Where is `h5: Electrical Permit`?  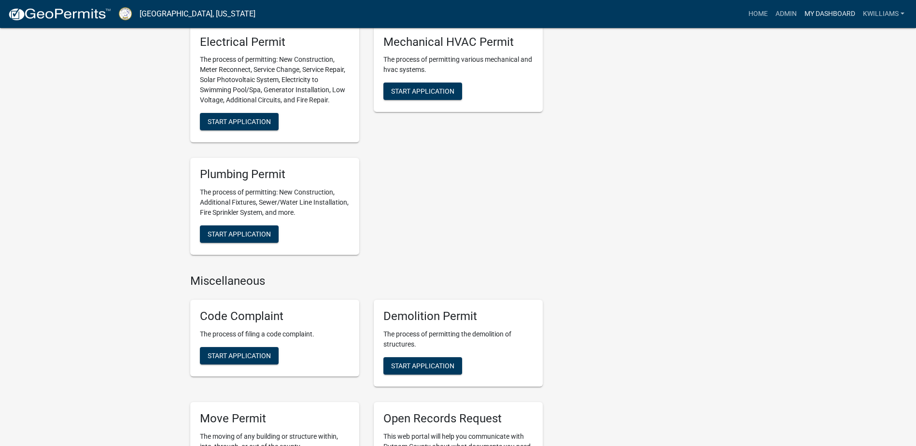
h5: Electrical Permit is located at coordinates (275, 42).